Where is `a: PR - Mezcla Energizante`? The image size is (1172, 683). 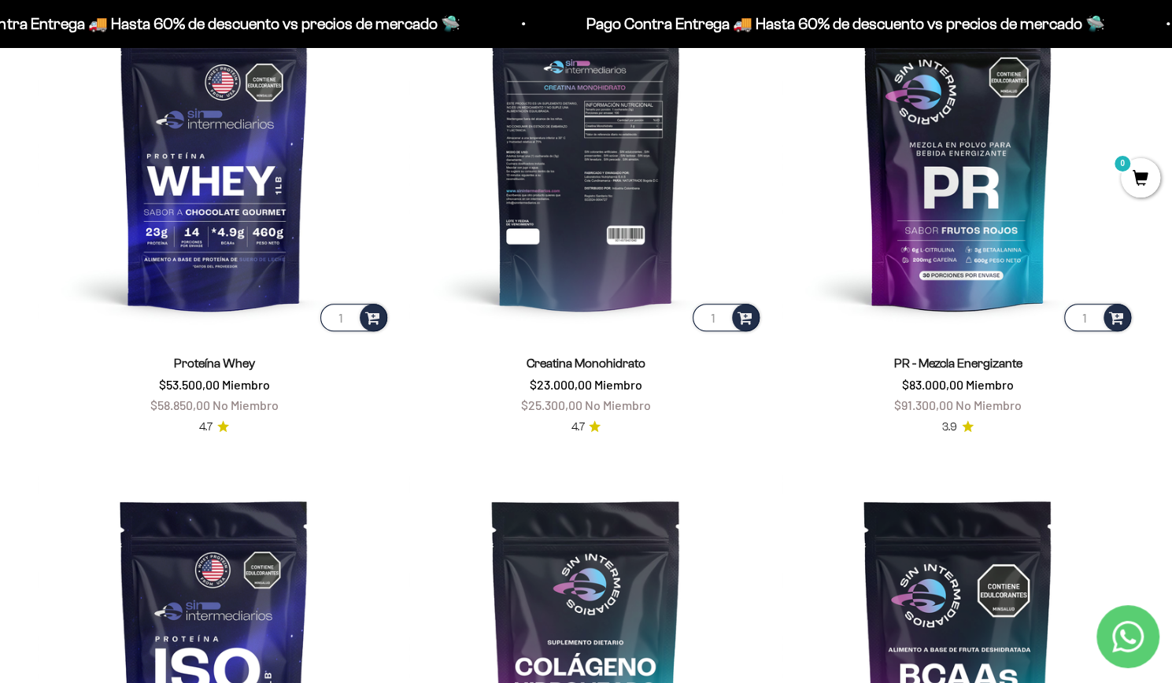 a: PR - Mezcla Energizante is located at coordinates (957, 363).